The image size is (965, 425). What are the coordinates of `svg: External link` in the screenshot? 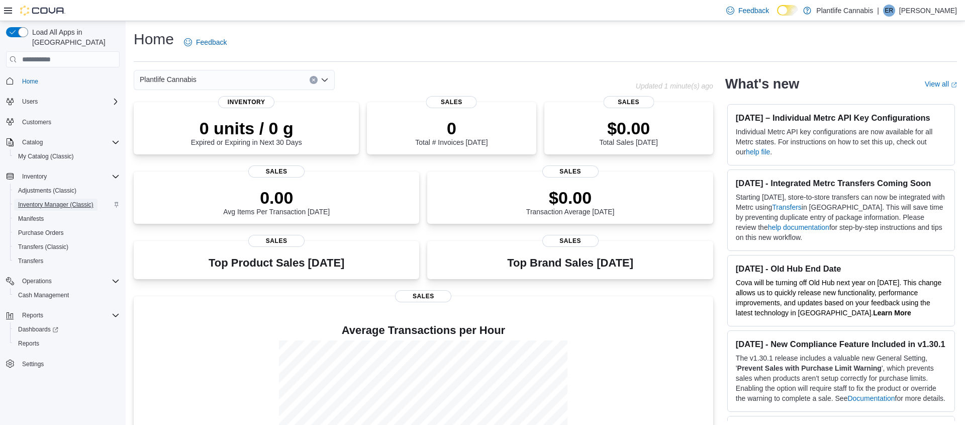 It's located at (954, 85).